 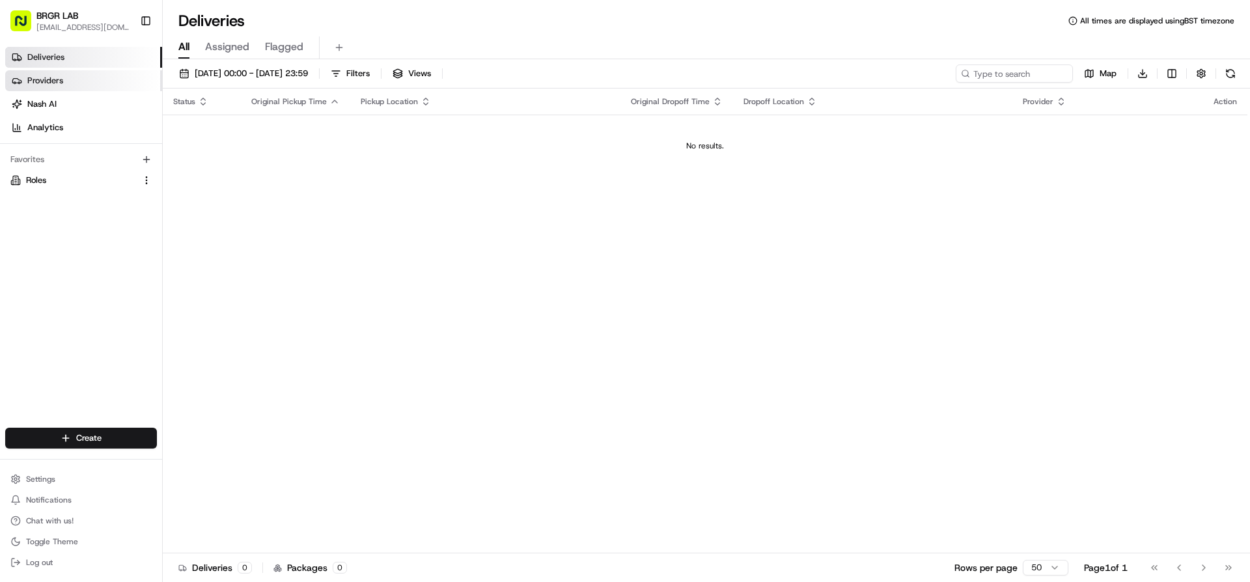 I want to click on div: No results., so click(x=705, y=146).